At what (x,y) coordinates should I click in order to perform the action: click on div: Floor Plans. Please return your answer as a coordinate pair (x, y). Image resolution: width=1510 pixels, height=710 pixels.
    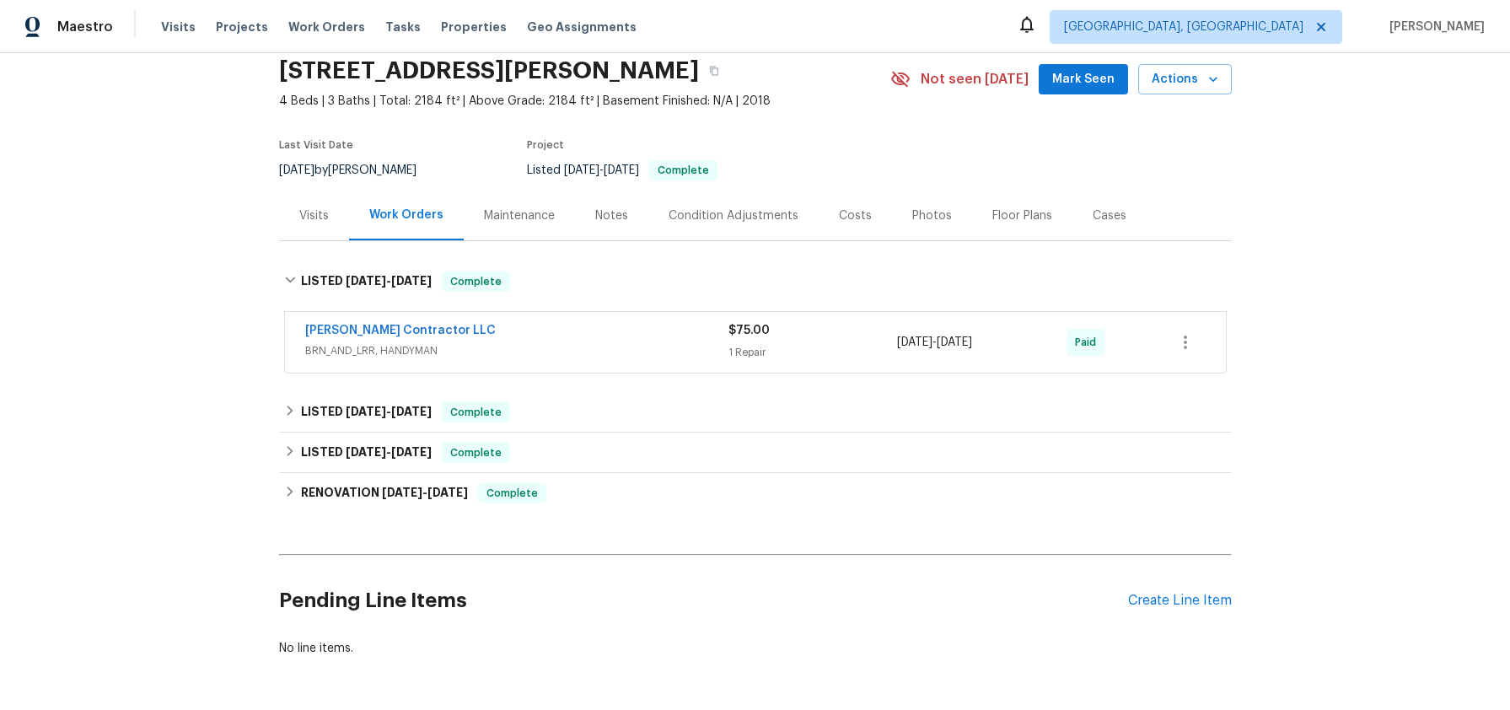
    Looking at the image, I should click on (1022, 216).